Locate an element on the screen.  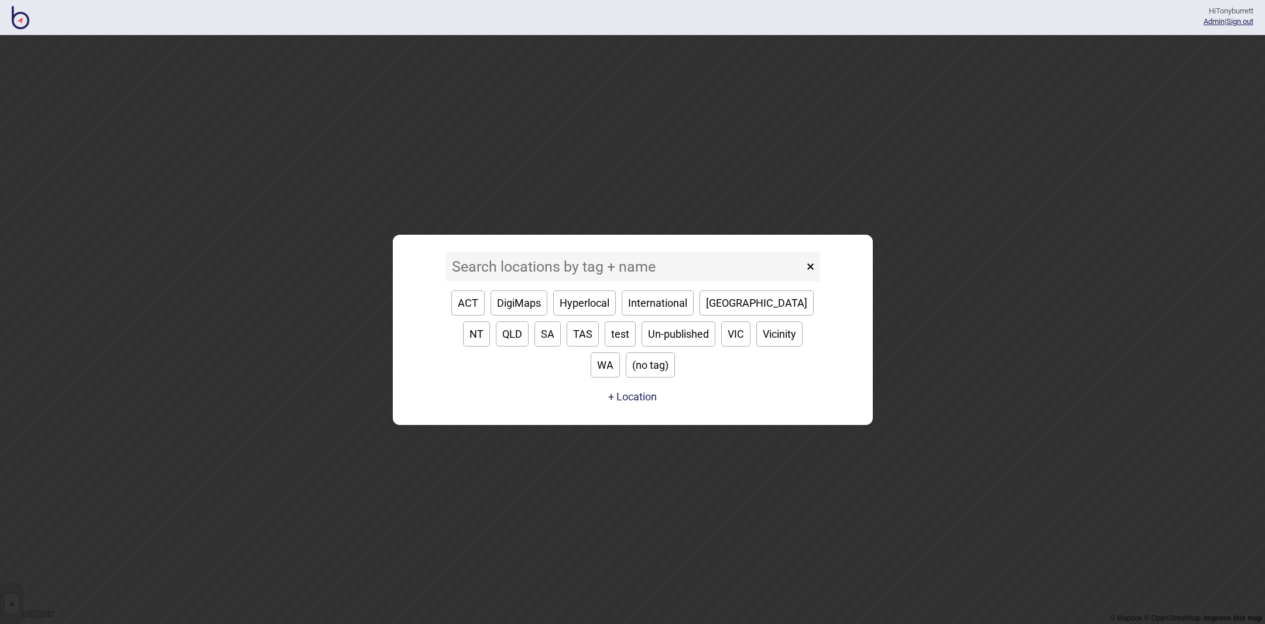
button: Vicinity is located at coordinates (779, 334).